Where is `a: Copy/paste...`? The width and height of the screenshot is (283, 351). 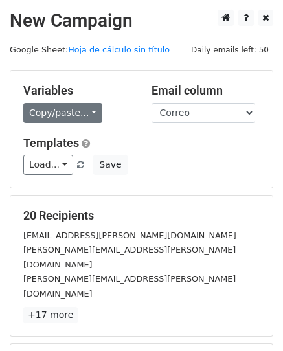
a: Copy/paste... is located at coordinates (63, 113).